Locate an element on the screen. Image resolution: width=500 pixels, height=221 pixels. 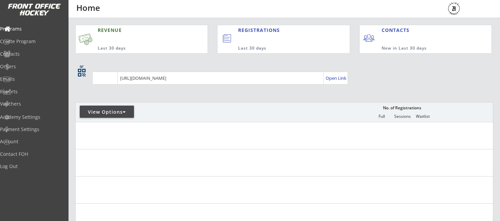
div: Waitlist is located at coordinates (422, 116).